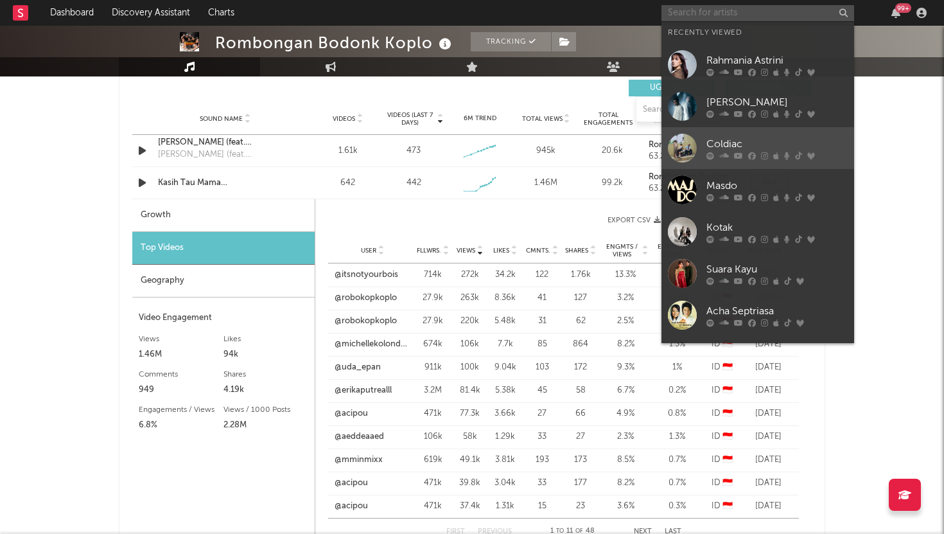 The height and width of the screenshot is (534, 944). What do you see at coordinates (758, 13) in the screenshot?
I see `input: Search for artists` at bounding box center [758, 13].